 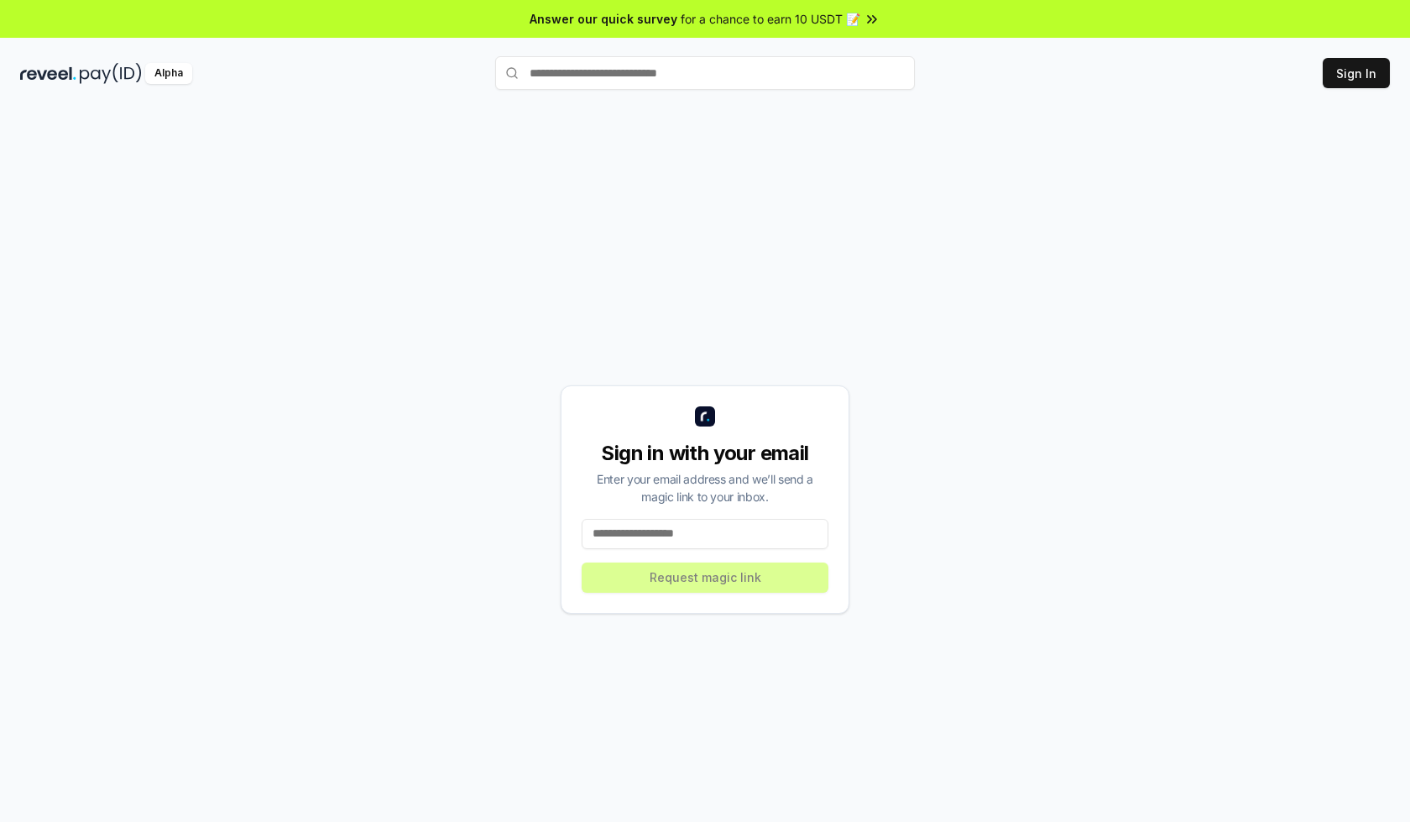 What do you see at coordinates (48, 73) in the screenshot?
I see `img: reveel_dark` at bounding box center [48, 73].